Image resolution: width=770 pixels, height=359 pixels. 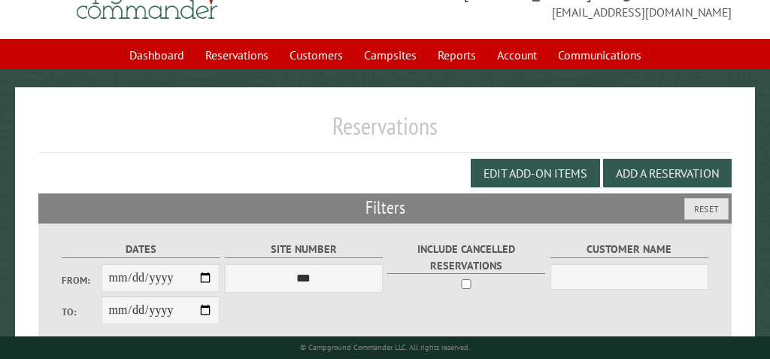 I want to click on button: Add a Reservation, so click(x=667, y=173).